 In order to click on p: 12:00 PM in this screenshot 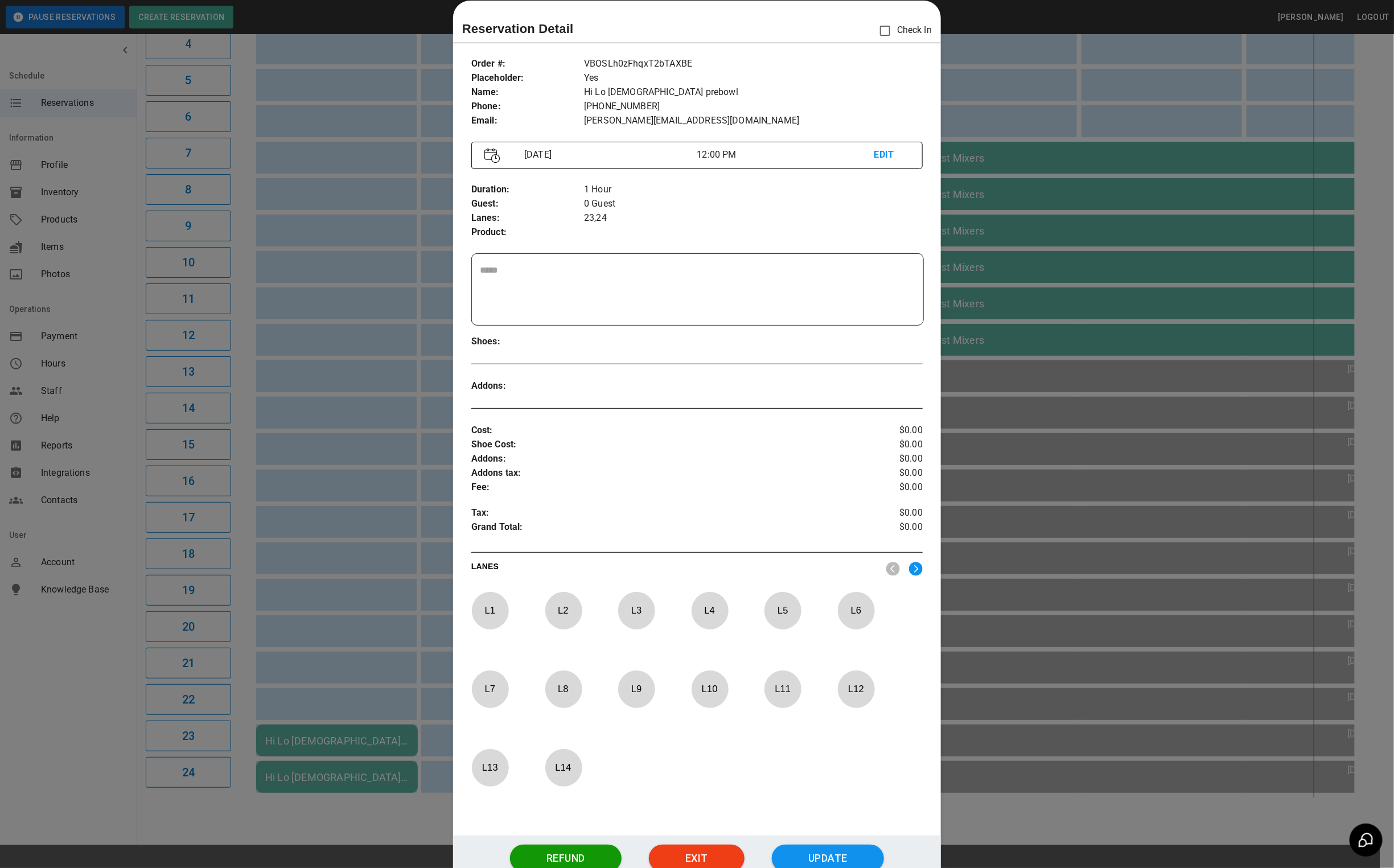, I will do `click(785, 154)`.